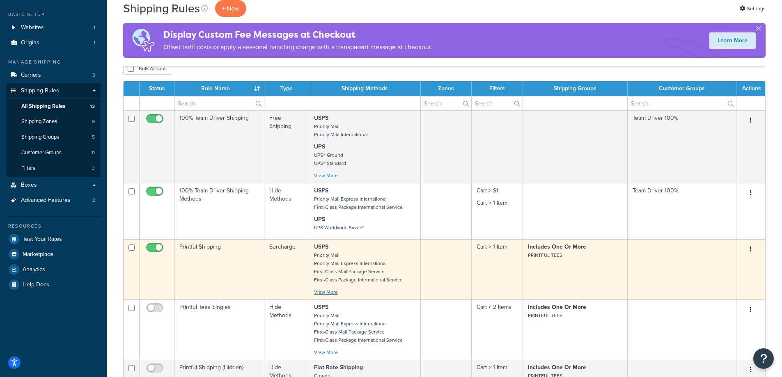 Image resolution: width=782 pixels, height=377 pixels. Describe the element at coordinates (53, 62) in the screenshot. I see `div: Manage Shipping` at that location.